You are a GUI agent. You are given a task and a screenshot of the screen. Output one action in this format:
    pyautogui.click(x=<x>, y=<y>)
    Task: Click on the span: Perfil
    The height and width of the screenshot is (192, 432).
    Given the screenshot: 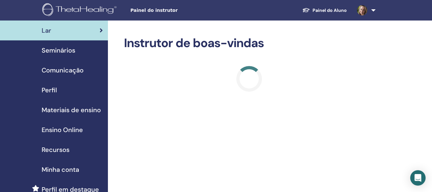 What is the action you would take?
    pyautogui.click(x=49, y=90)
    